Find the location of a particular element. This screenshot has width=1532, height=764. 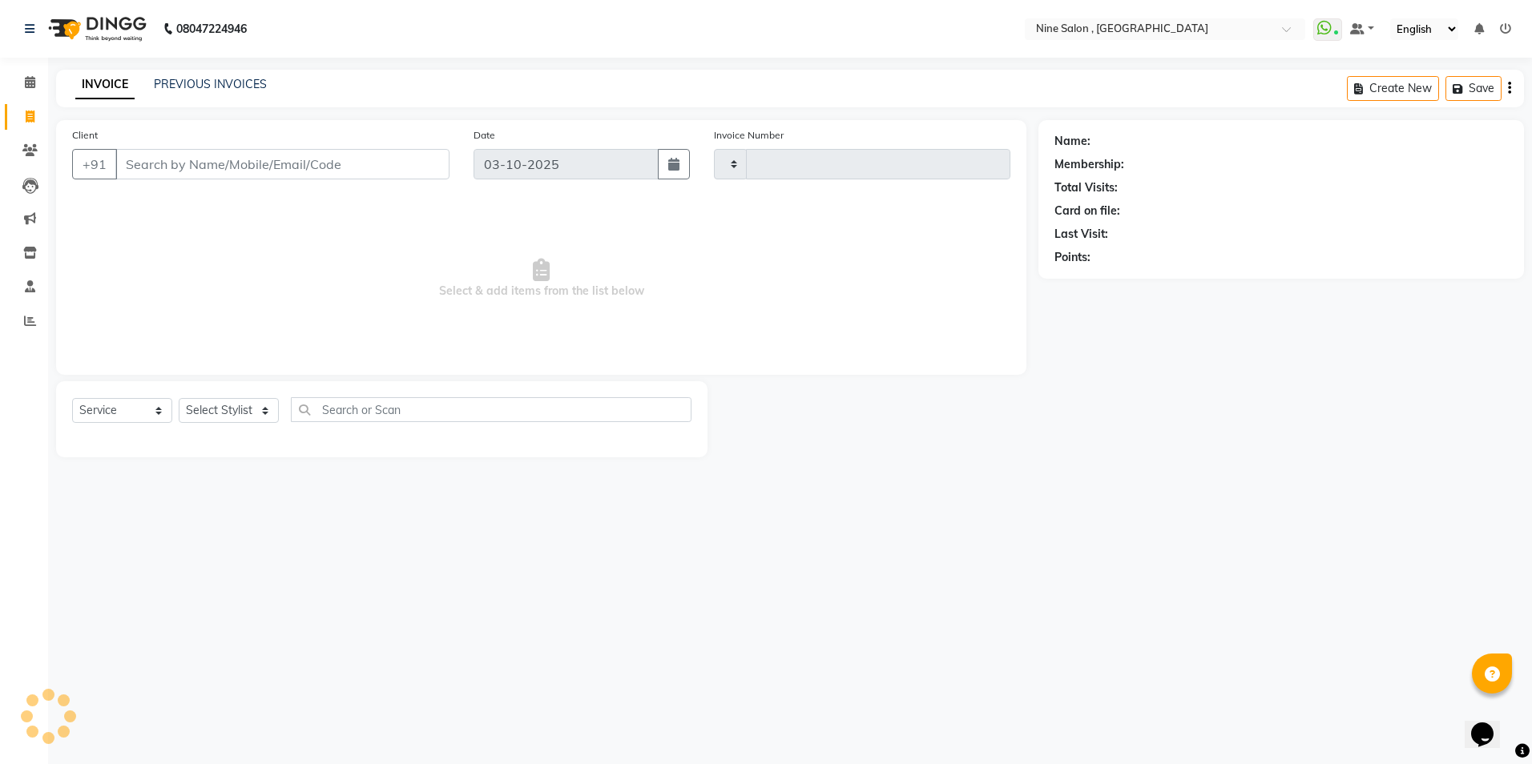

div: Points: is located at coordinates (1072, 257).